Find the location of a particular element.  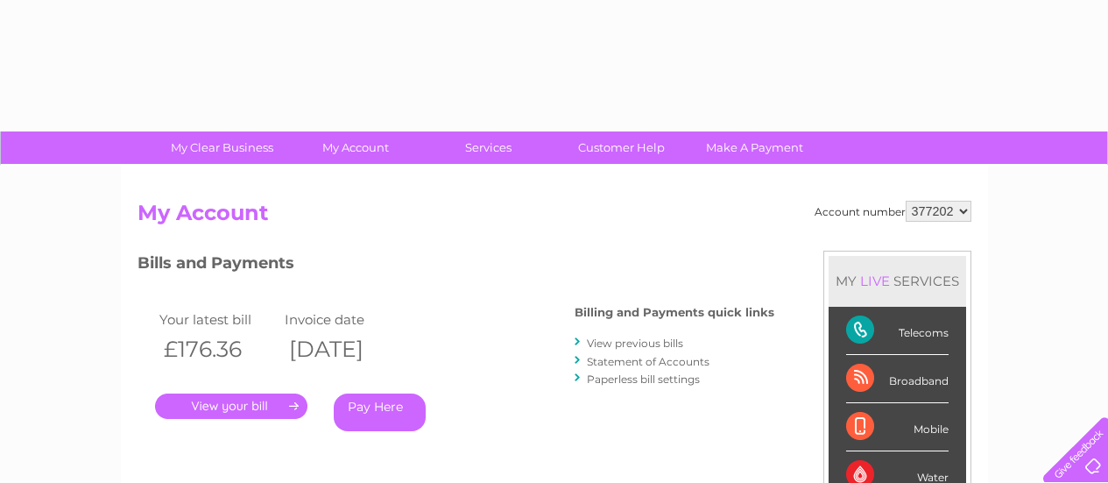

a: My Clear Business is located at coordinates (222, 147).